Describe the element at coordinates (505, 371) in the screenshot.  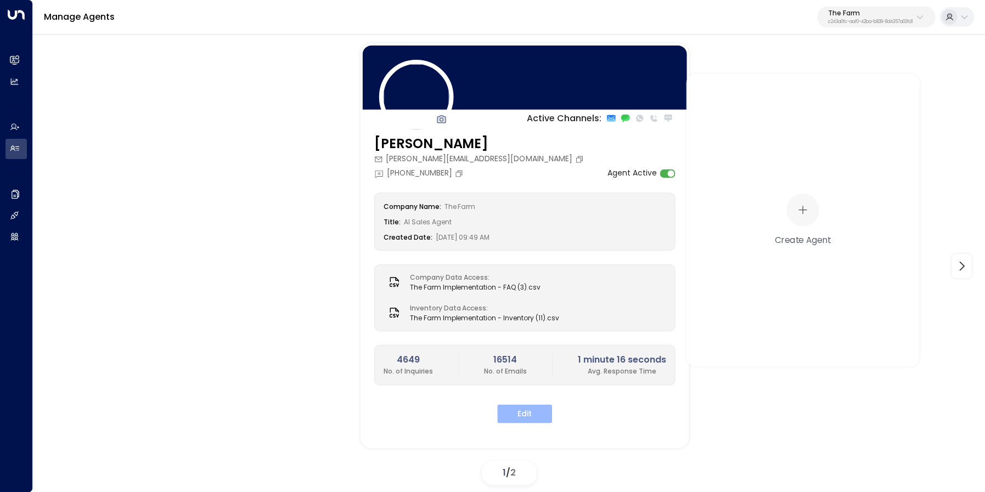
I see `p: No. of Emails` at that location.